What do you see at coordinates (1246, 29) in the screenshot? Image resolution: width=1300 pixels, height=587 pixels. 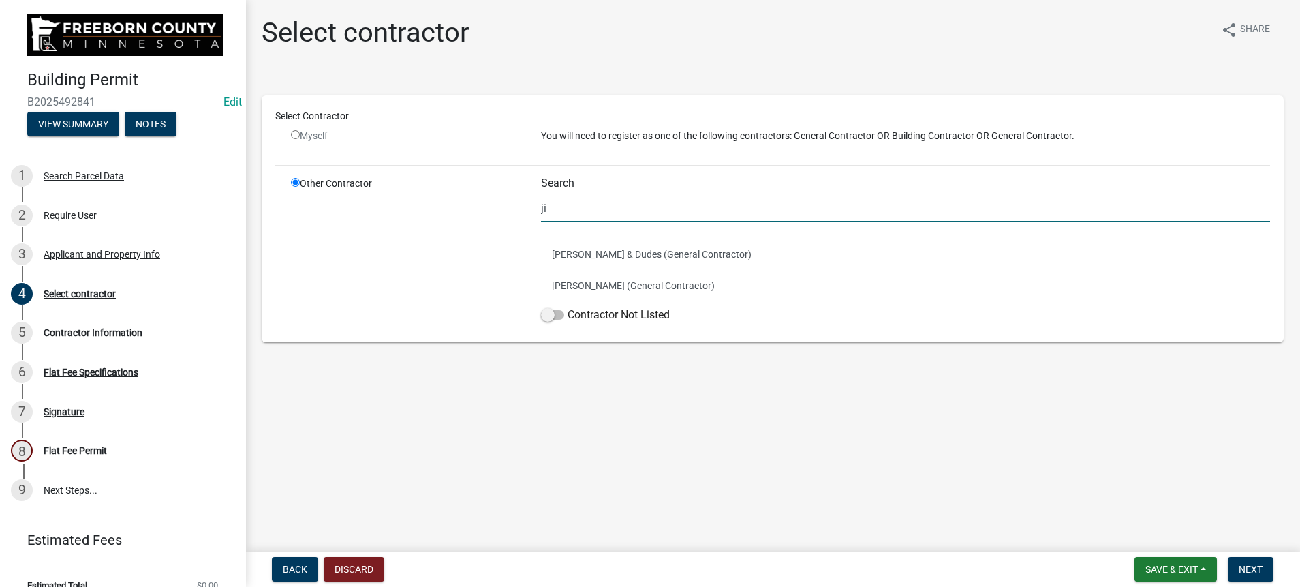 I see `button: shareShare` at bounding box center [1246, 29].